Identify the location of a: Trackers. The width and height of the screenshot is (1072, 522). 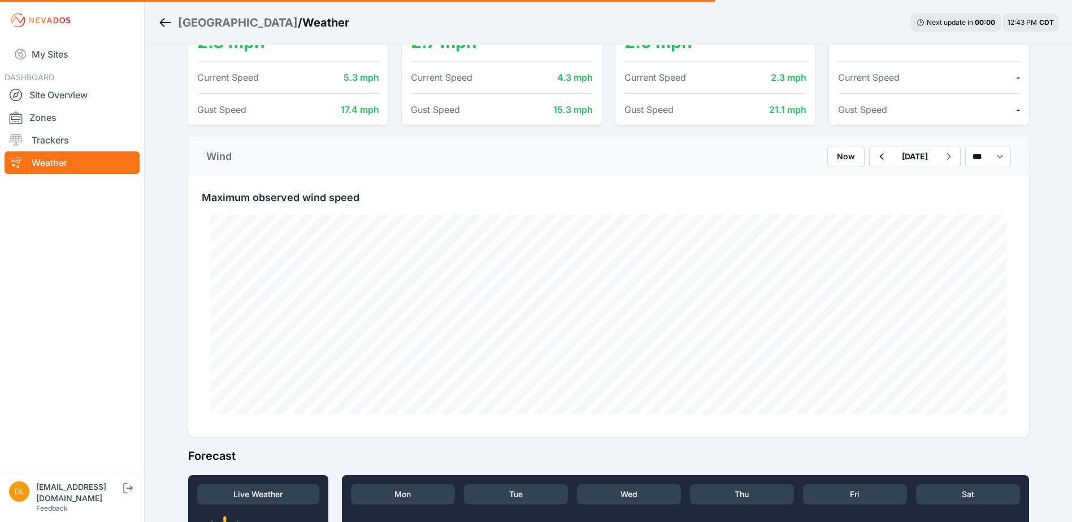
(72, 140).